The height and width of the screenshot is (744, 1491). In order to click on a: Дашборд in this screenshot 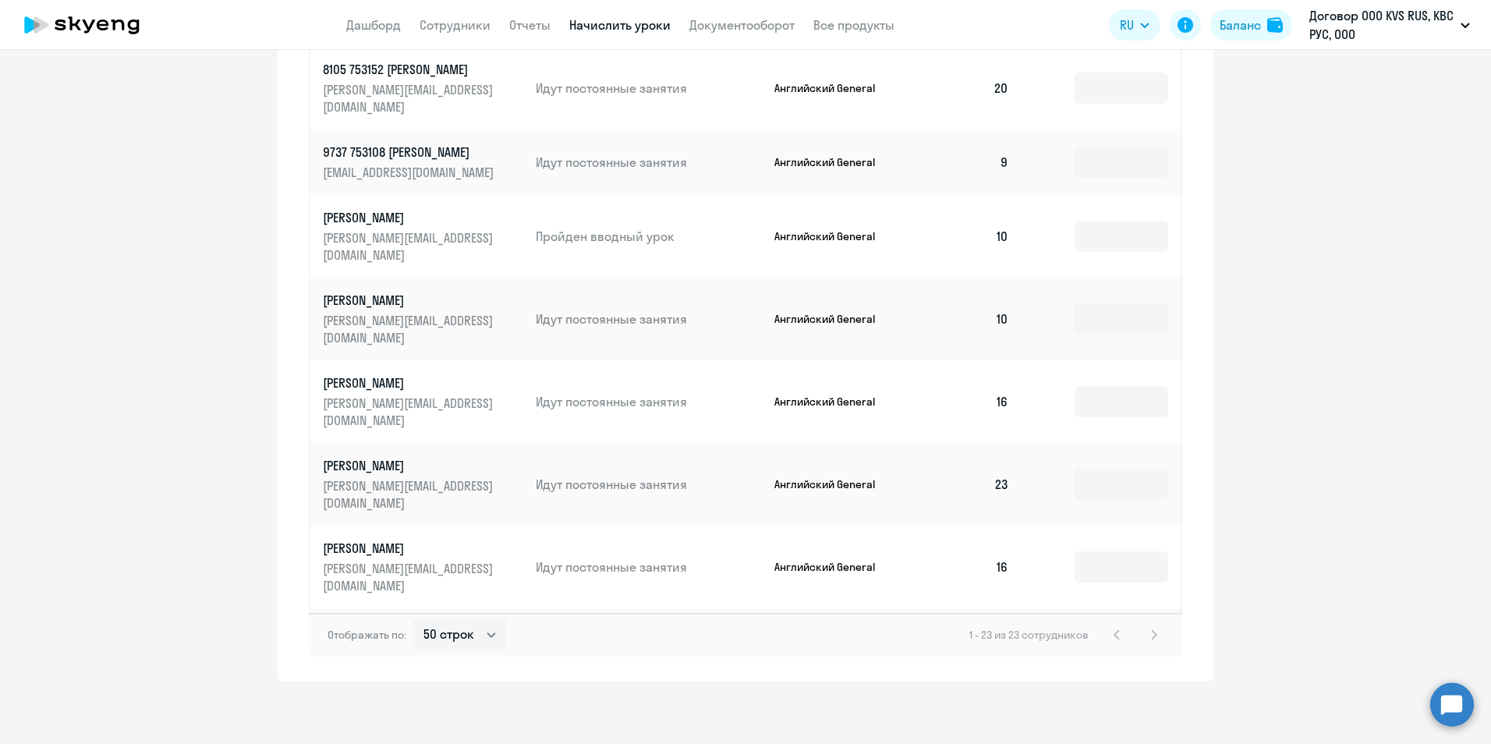, I will do `click(373, 25)`.